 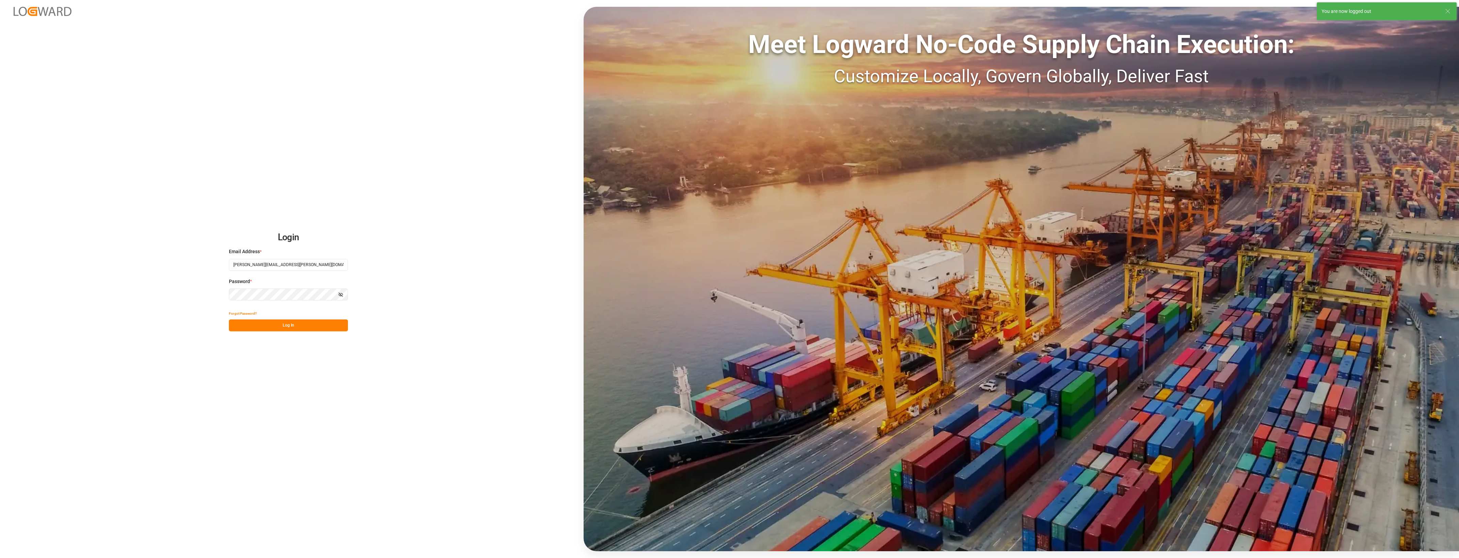 I want to click on button: Log In, so click(x=288, y=325).